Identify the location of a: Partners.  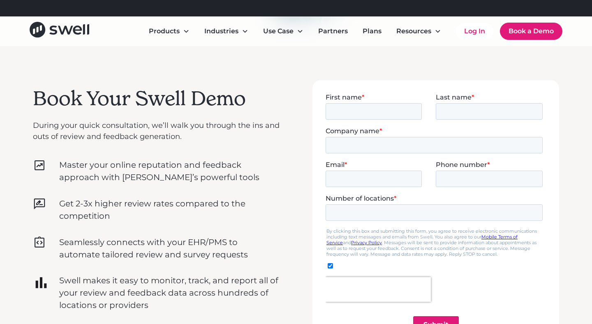
(333, 31).